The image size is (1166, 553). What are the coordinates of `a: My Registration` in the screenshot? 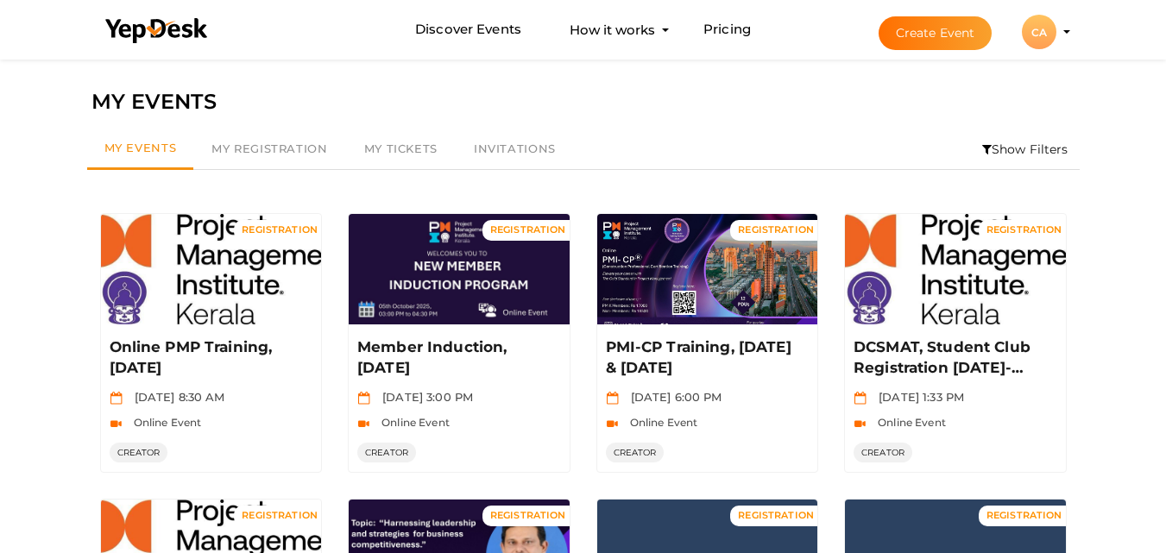 It's located at (269, 149).